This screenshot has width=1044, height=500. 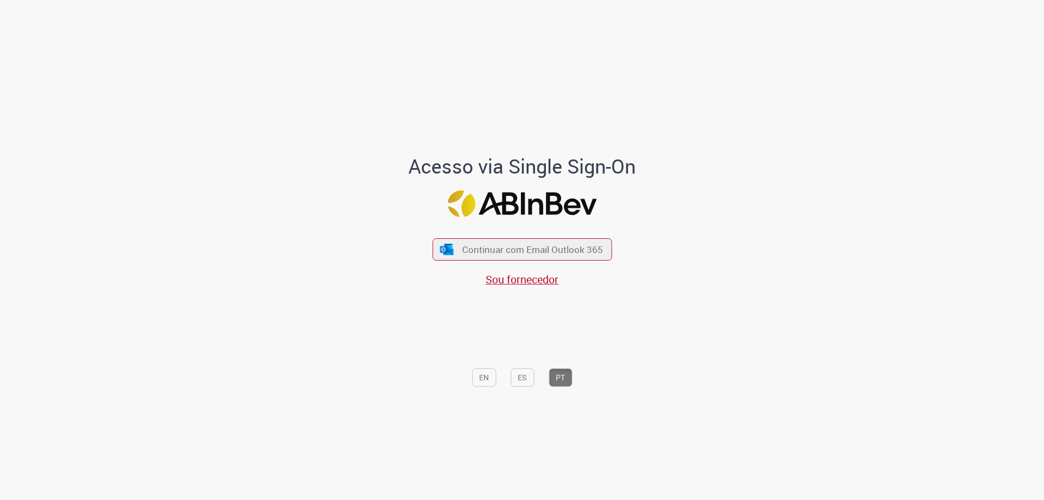 What do you see at coordinates (447, 249) in the screenshot?
I see `img: ícone Azure/Microsoft 360` at bounding box center [447, 249].